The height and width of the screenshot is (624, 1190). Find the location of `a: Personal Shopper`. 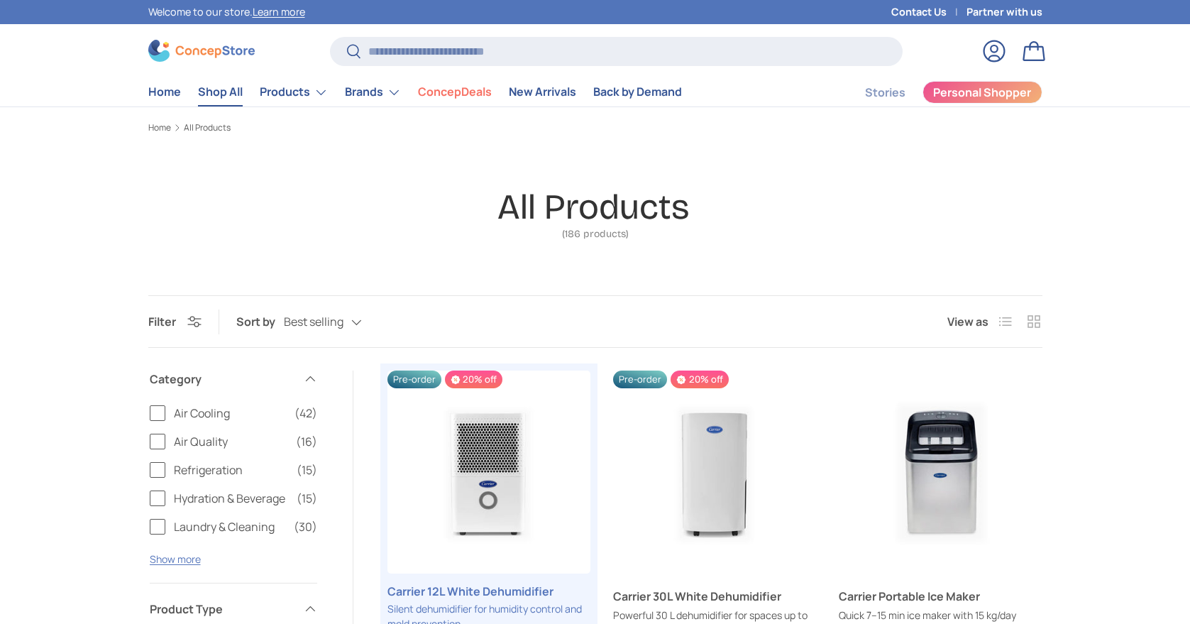

a: Personal Shopper is located at coordinates (982, 92).